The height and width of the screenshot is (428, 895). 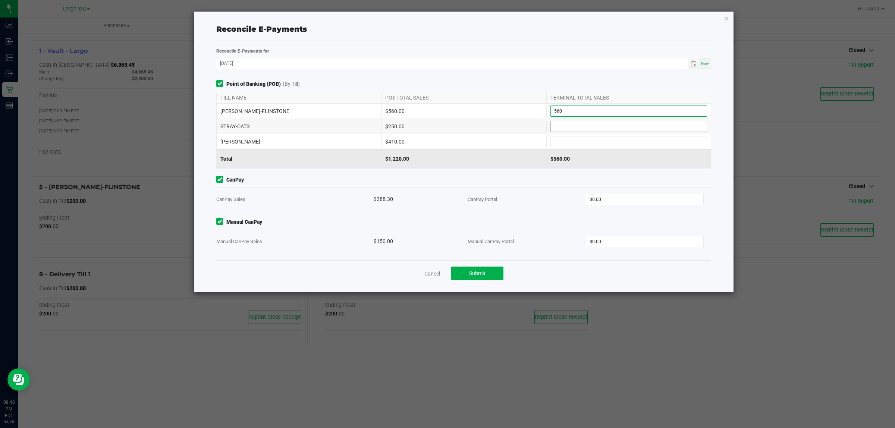 What do you see at coordinates (491, 241) in the screenshot?
I see `span: Manual CanPay Portal` at bounding box center [491, 241].